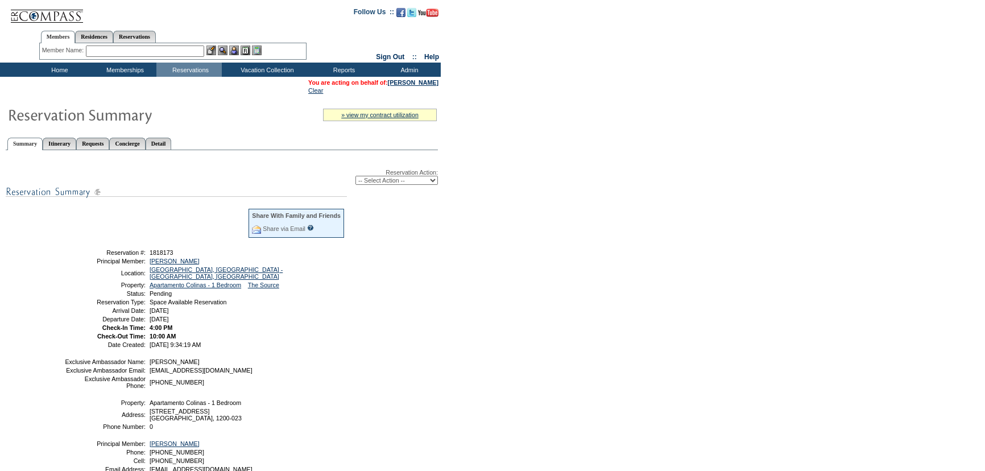 The image size is (985, 471). What do you see at coordinates (263, 285) in the screenshot?
I see `a: The Source` at bounding box center [263, 285].